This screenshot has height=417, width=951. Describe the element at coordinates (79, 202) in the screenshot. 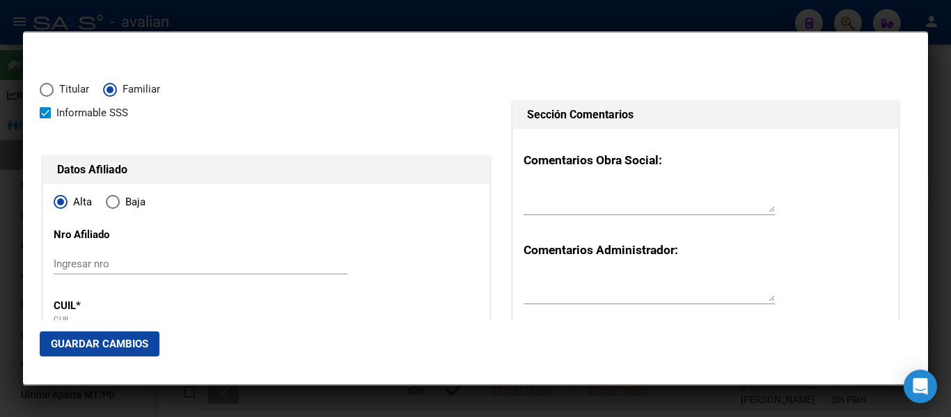

I see `span: Alta` at that location.